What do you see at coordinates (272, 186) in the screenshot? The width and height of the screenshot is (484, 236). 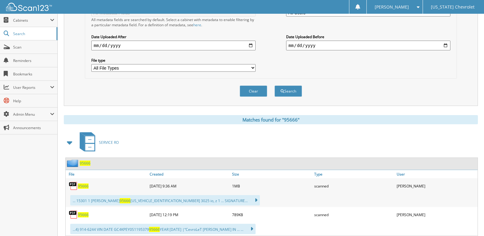 I see `div: 1MB` at bounding box center [272, 186].